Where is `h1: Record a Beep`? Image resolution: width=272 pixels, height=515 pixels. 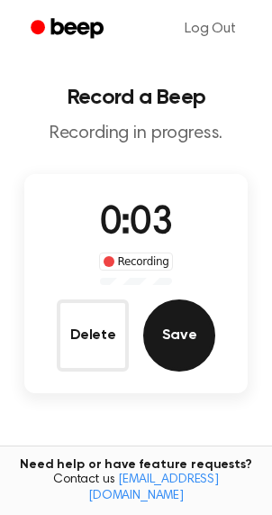
h1: Record a Beep is located at coordinates (136, 97).